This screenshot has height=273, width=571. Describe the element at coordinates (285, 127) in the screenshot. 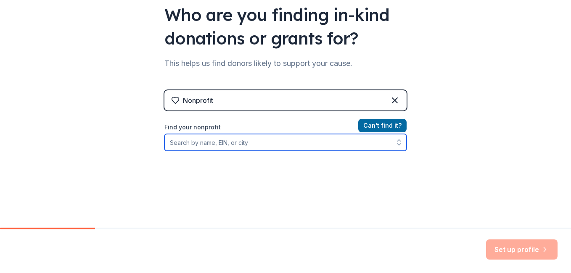

I see `label: Find your nonprofit` at that location.